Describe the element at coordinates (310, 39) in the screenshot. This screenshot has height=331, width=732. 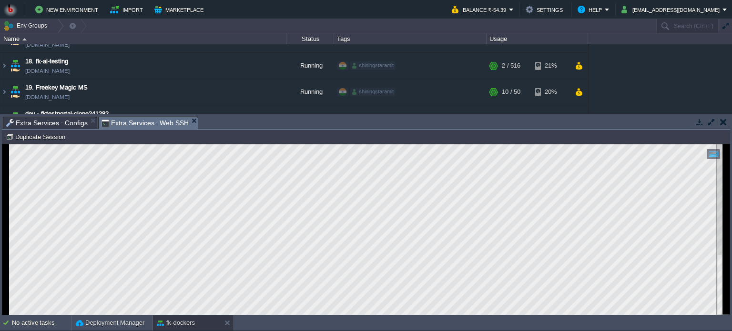
I see `div: Status` at that location.